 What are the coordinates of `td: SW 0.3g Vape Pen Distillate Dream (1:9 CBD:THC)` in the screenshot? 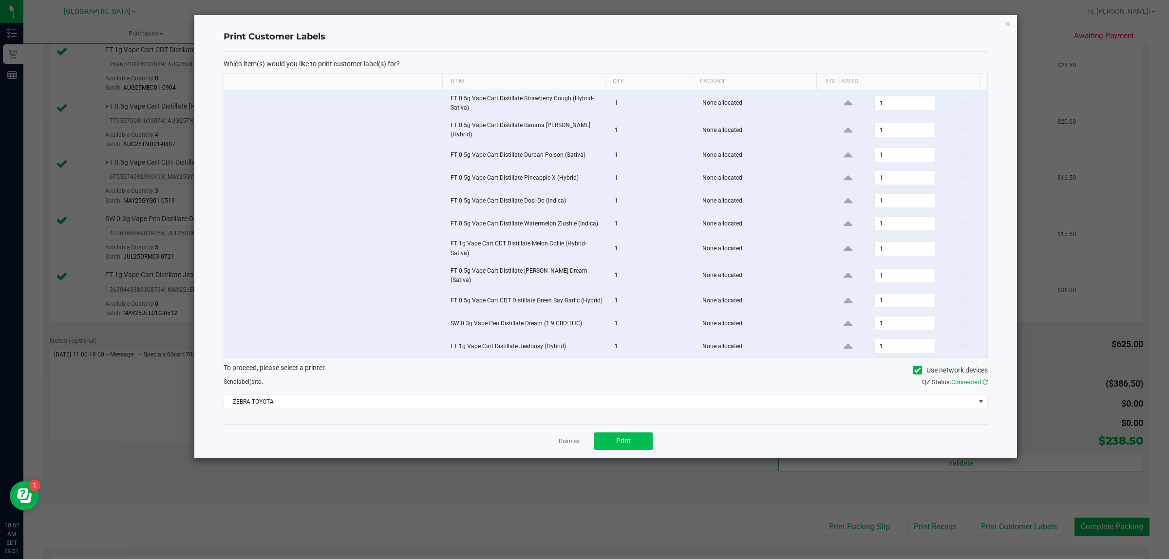 It's located at (526, 323).